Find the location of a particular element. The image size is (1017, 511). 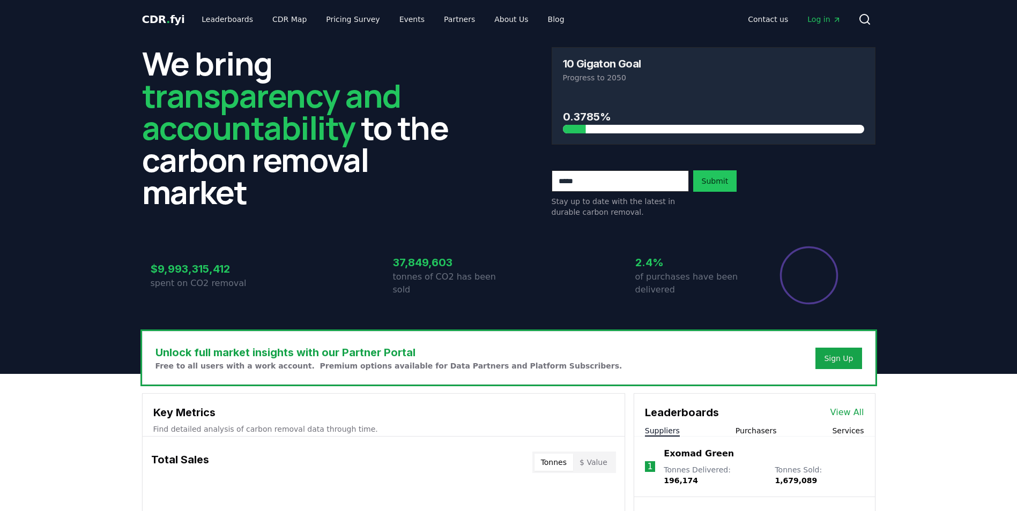

h3: Total Sales is located at coordinates (180, 463).